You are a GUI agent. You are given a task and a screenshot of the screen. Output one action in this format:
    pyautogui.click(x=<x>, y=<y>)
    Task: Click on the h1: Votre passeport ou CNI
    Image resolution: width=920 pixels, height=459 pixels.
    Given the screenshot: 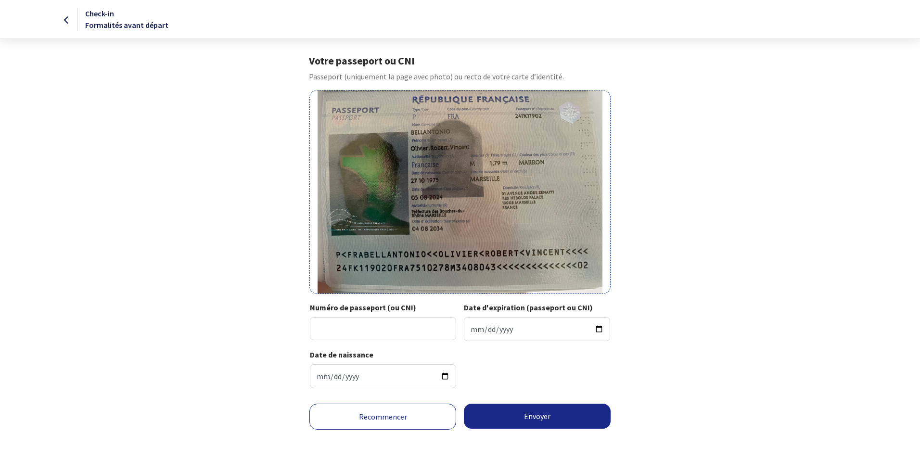 What is the action you would take?
    pyautogui.click(x=459, y=61)
    